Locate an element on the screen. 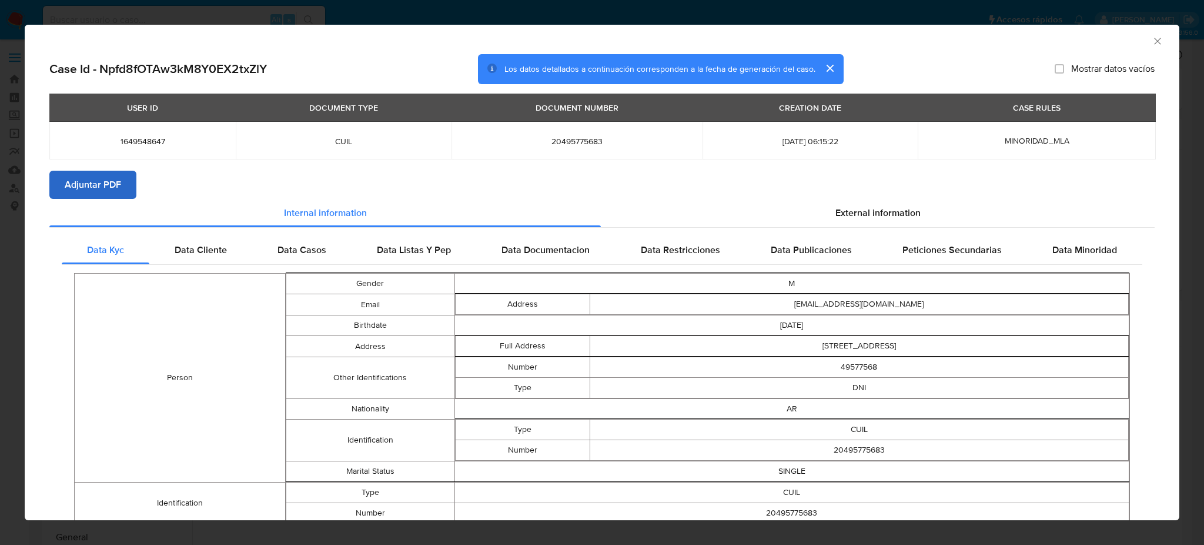  td: Other Identifications is located at coordinates (370, 377).